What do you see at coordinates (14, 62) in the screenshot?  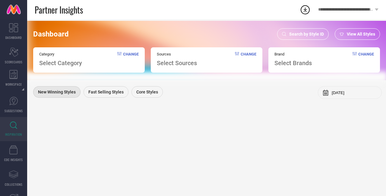 I see `span: SCORECARDS` at bounding box center [14, 62].